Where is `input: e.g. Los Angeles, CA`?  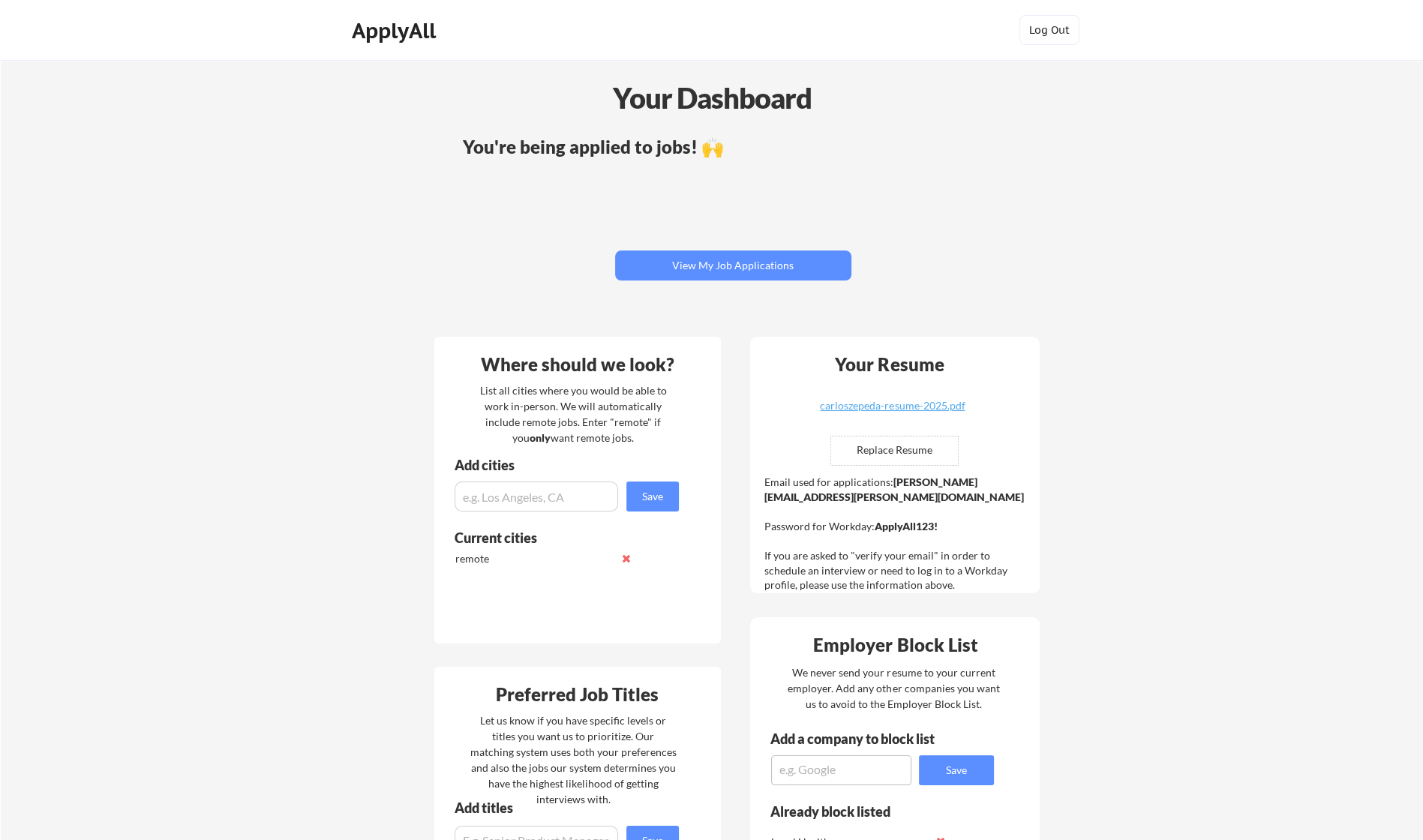
input: e.g. Los Angeles, CA is located at coordinates (536, 496).